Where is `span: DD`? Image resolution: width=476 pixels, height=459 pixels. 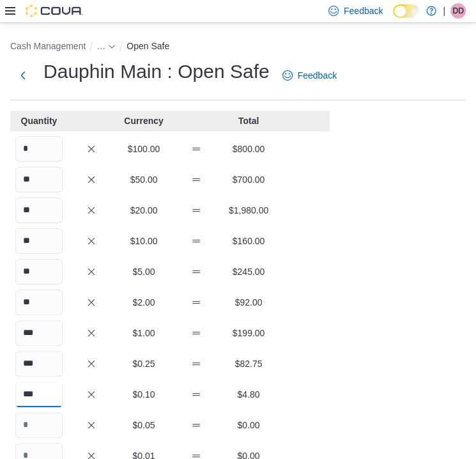 span: DD is located at coordinates (458, 11).